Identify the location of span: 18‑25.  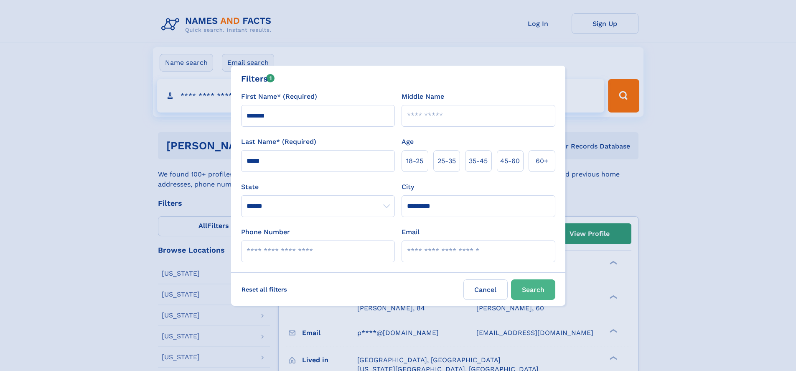
(415, 161).